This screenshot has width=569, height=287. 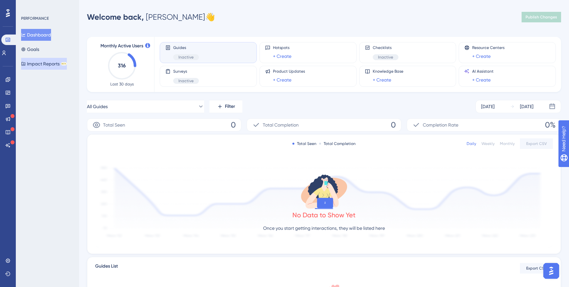 What do you see at coordinates (282, 48) in the screenshot?
I see `span: Hotspots` at bounding box center [282, 48].